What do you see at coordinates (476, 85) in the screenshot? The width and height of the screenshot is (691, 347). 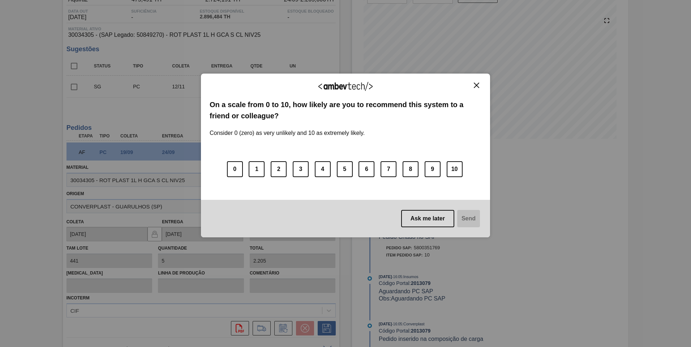 I see `button: Close` at bounding box center [476, 85].